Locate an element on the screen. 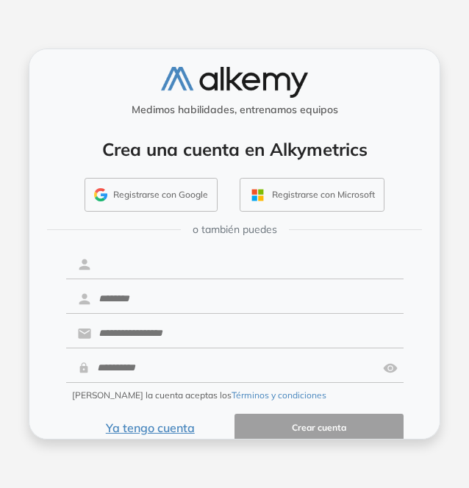 The image size is (469, 488). h5: Medimos habilidades, entrenamos equipos is located at coordinates (235, 110).